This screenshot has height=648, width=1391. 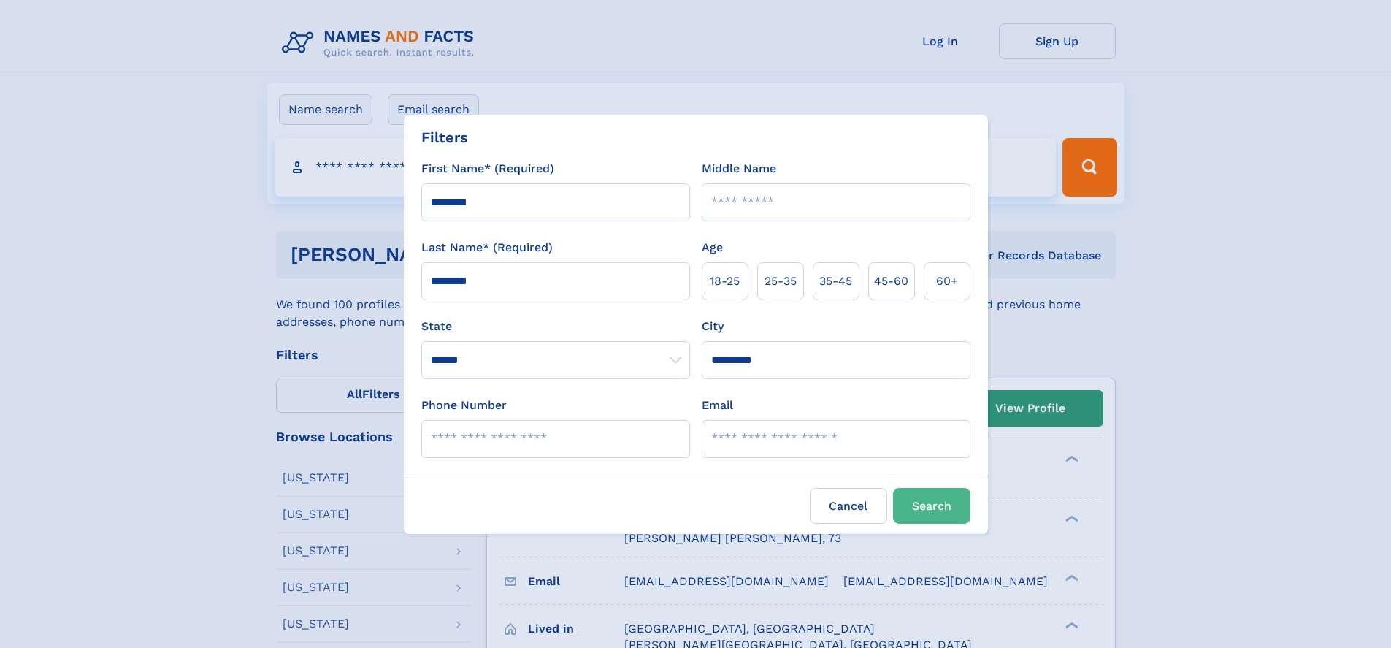 What do you see at coordinates (891, 281) in the screenshot?
I see `span: 45‑60` at bounding box center [891, 281].